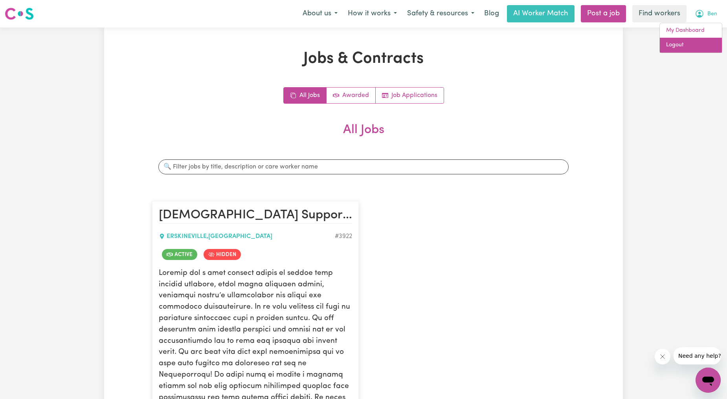  What do you see at coordinates (255, 216) in the screenshot?
I see `h2: Male Support Worker needed with mental health experience` at bounding box center [255, 216].